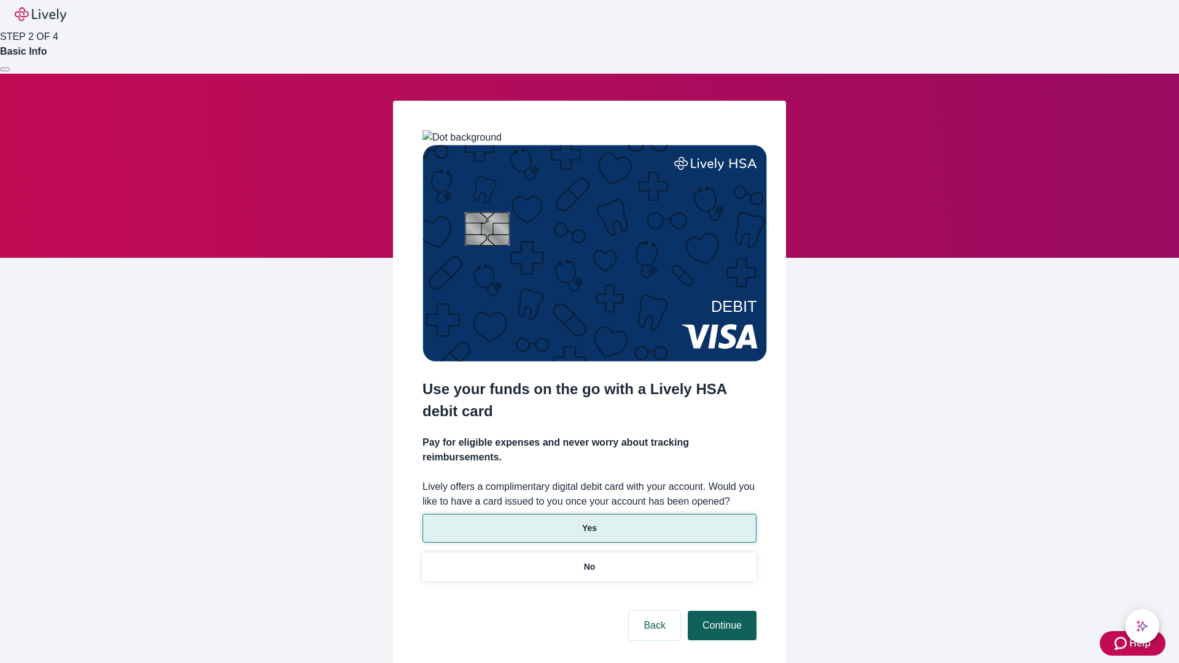  Describe the element at coordinates (589, 450) in the screenshot. I see `h4: Pay for eligible expenses and never worry about tracking reimbursements.` at that location.